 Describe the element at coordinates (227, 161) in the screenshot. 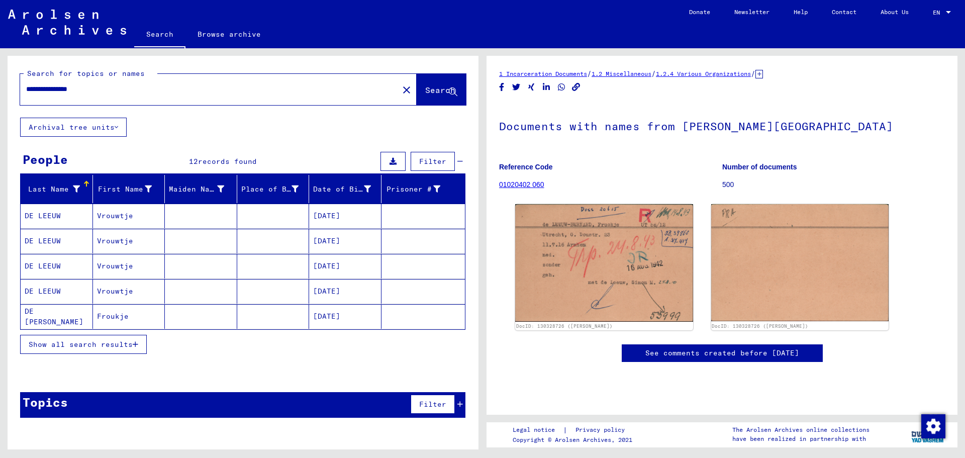

I see `span: records found` at that location.